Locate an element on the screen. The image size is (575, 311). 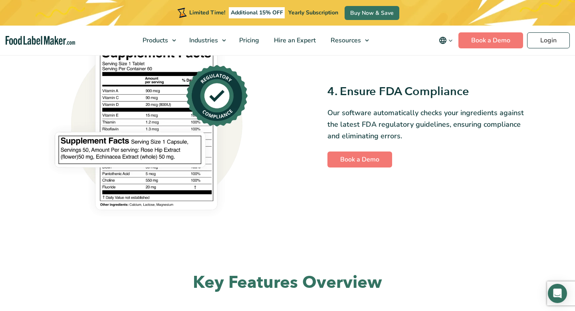
a: Hire an Expert is located at coordinates (294, 40).